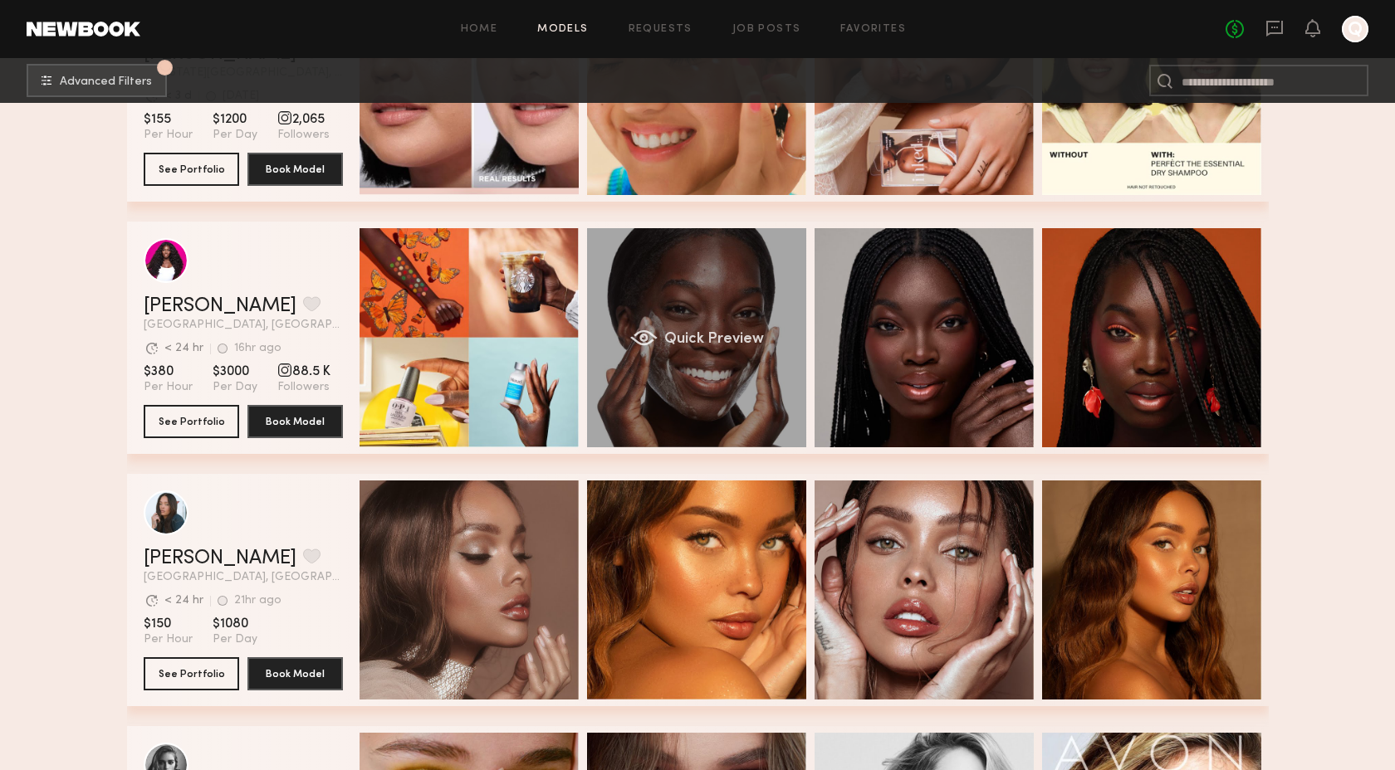 The height and width of the screenshot is (770, 1395). Describe the element at coordinates (766, 29) in the screenshot. I see `a: Job Posts` at that location.